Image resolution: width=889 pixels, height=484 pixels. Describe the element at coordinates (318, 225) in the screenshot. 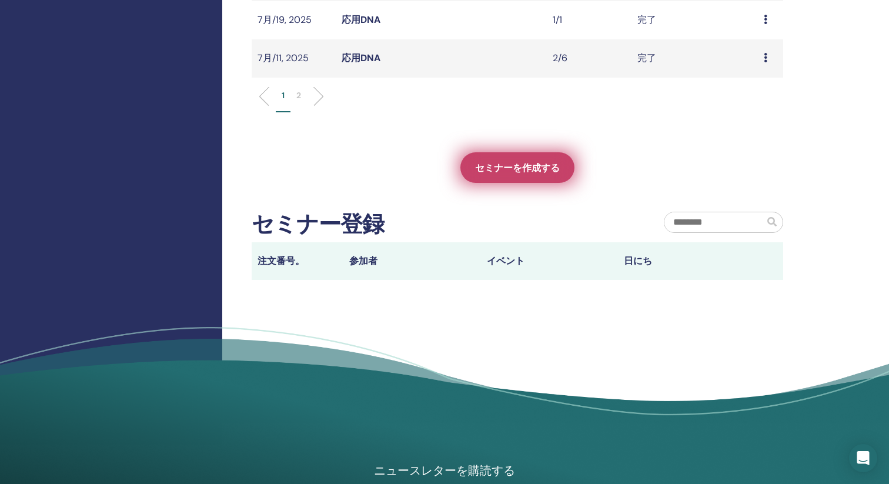

I see `h2: セミナー登録` at that location.